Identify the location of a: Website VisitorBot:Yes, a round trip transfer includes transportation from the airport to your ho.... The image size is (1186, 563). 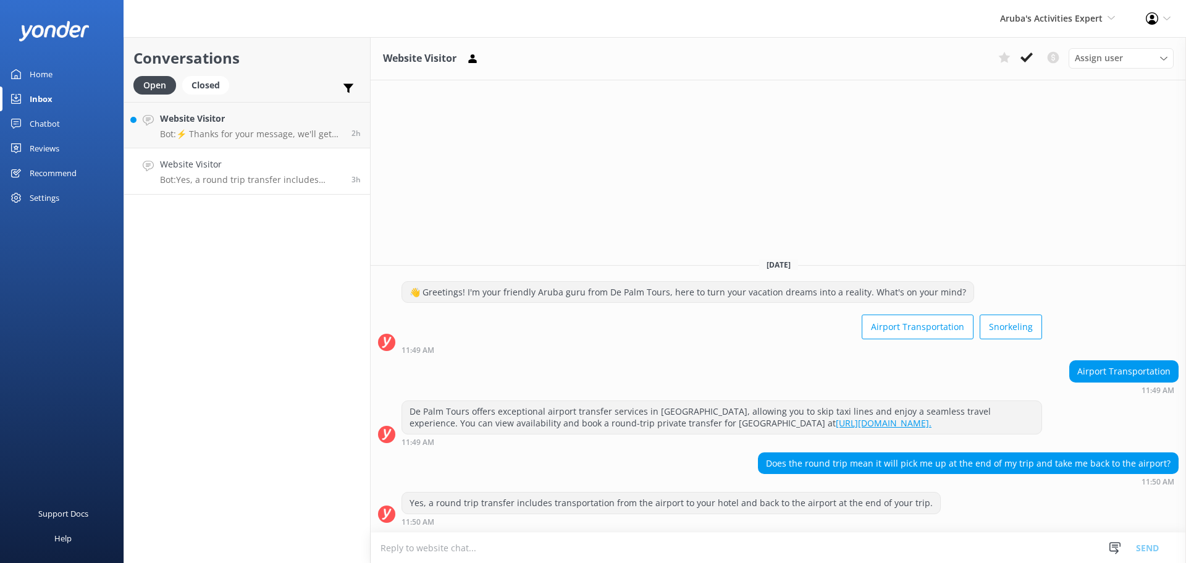
(247, 171).